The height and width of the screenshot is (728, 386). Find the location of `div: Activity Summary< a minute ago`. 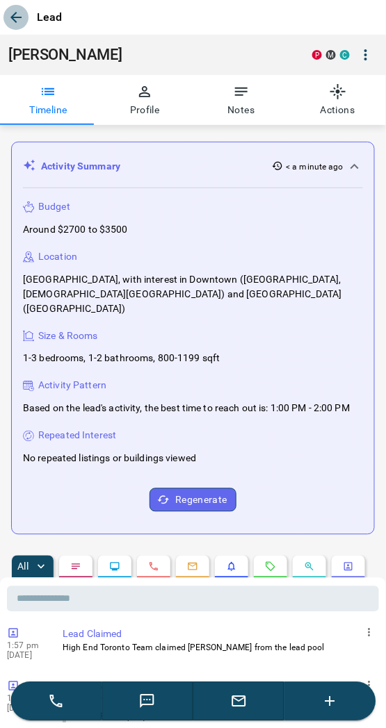

div: Activity Summary< a minute ago is located at coordinates (192, 166).